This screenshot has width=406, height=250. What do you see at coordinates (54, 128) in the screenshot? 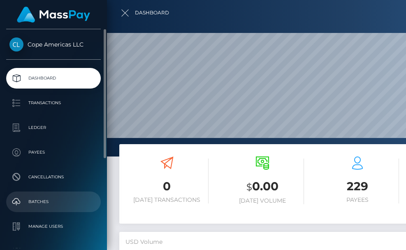
I see `a: Ledger` at bounding box center [54, 128].